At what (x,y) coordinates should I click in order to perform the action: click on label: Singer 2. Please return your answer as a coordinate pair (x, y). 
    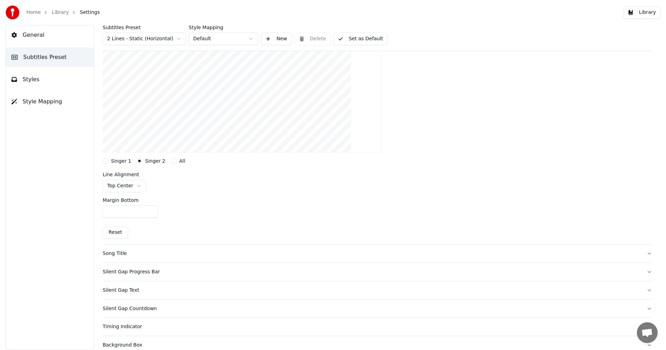
    Looking at the image, I should click on (155, 161).